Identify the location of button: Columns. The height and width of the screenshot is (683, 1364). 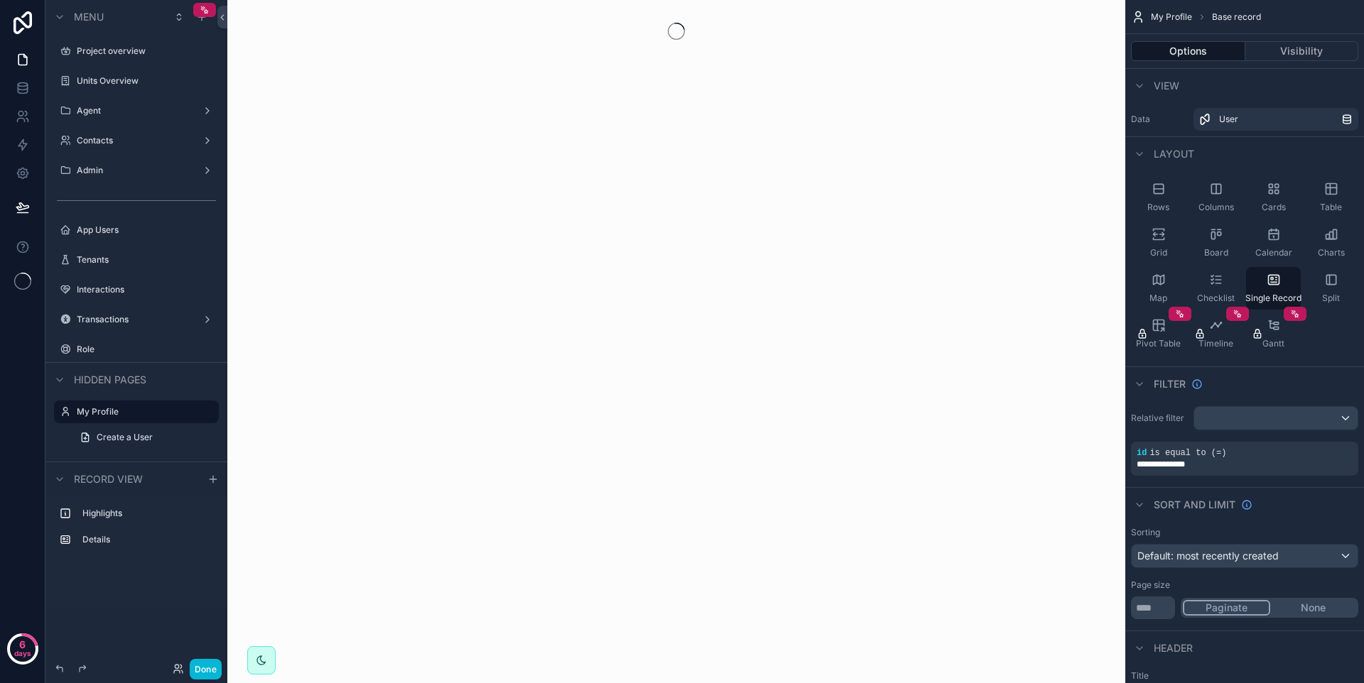
(1215, 197).